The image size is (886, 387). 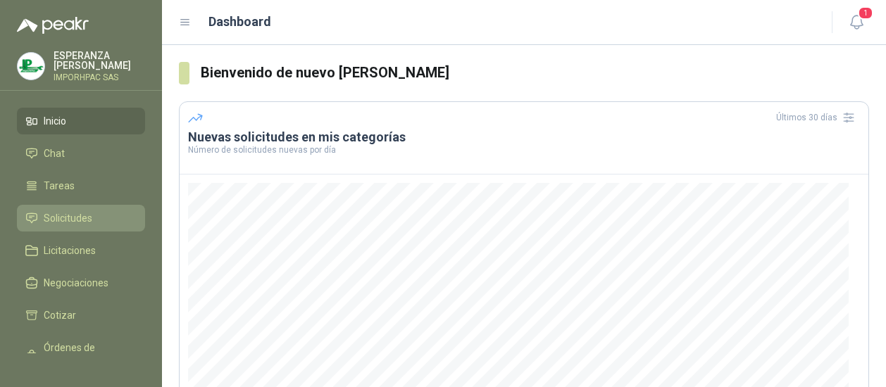 I want to click on span: Tareas, so click(x=59, y=186).